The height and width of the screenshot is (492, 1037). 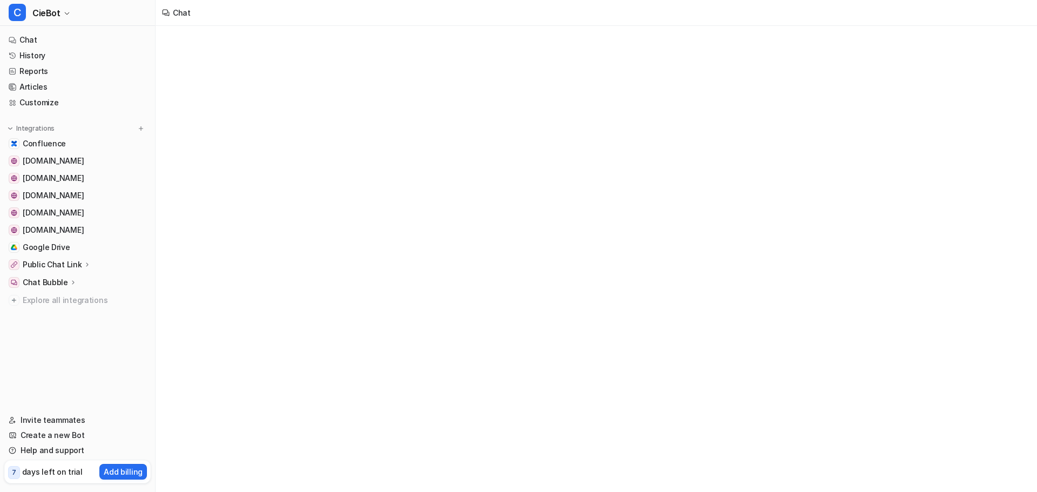 I want to click on a: Chat, so click(x=77, y=40).